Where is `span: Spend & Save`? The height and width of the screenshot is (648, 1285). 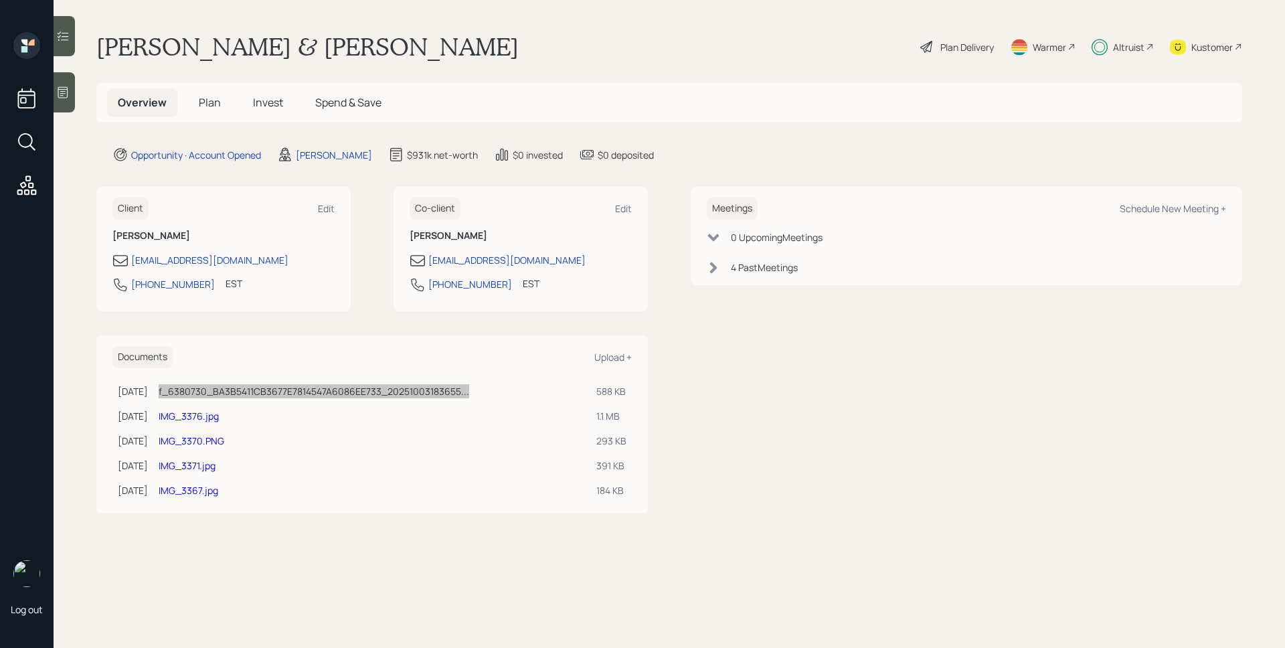 span: Spend & Save is located at coordinates (348, 102).